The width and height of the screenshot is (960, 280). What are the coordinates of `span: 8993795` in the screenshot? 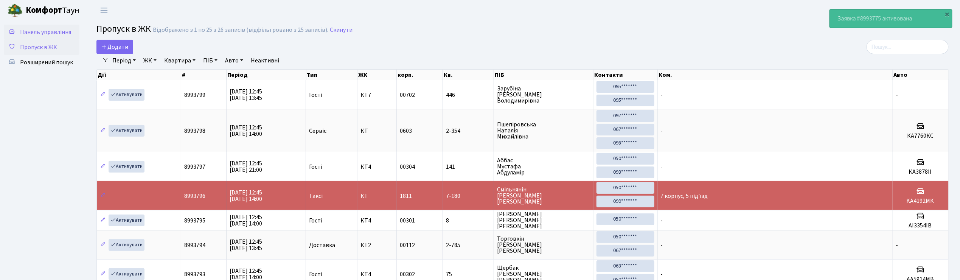 It's located at (195, 221).